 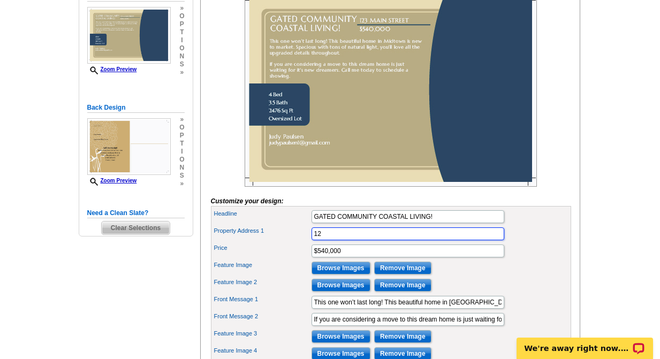 What do you see at coordinates (262, 316) in the screenshot?
I see `label: Front Message 2` at bounding box center [262, 316].